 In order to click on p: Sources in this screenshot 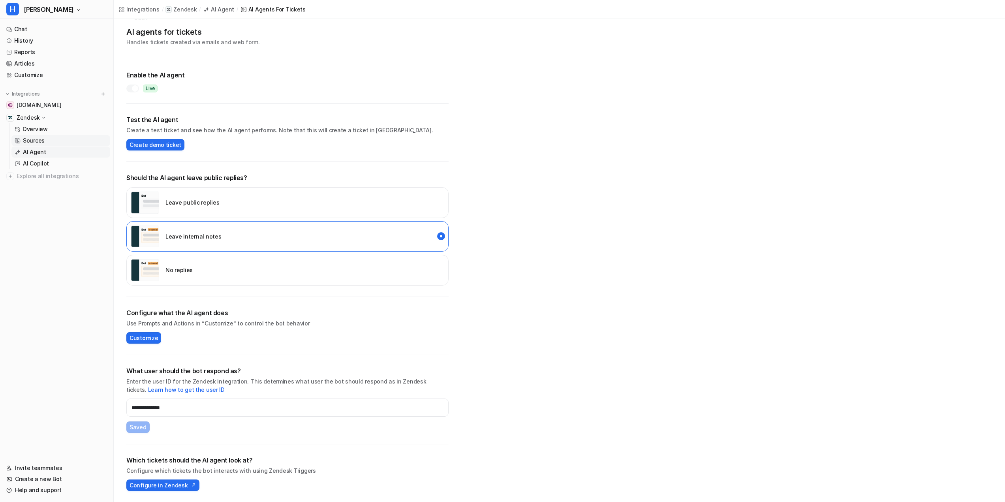, I will do `click(34, 141)`.